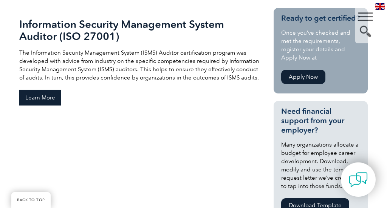 This screenshot has height=208, width=387. What do you see at coordinates (303, 77) in the screenshot?
I see `a: Apply Now` at bounding box center [303, 77].